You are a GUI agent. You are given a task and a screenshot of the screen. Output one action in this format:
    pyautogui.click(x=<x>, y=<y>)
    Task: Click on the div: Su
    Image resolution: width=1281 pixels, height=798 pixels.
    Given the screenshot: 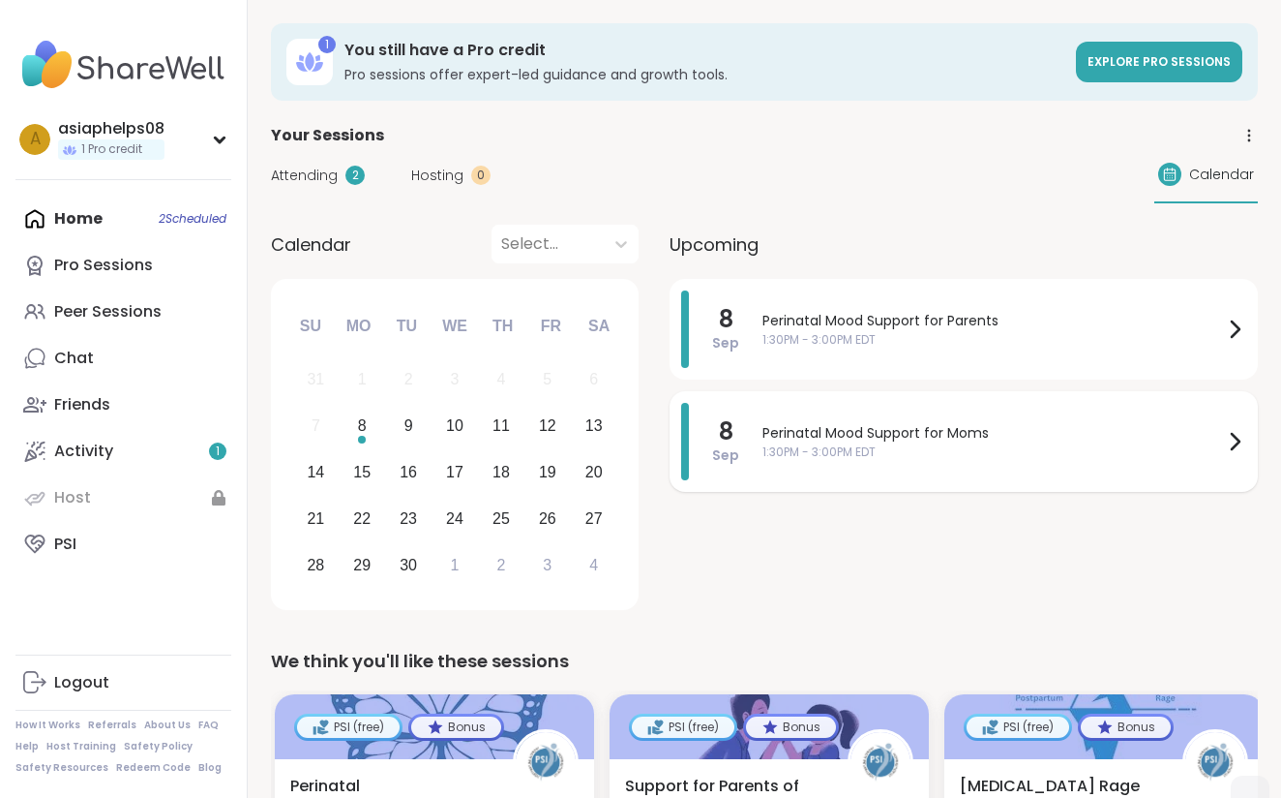 What is the action you would take?
    pyautogui.click(x=311, y=326)
    